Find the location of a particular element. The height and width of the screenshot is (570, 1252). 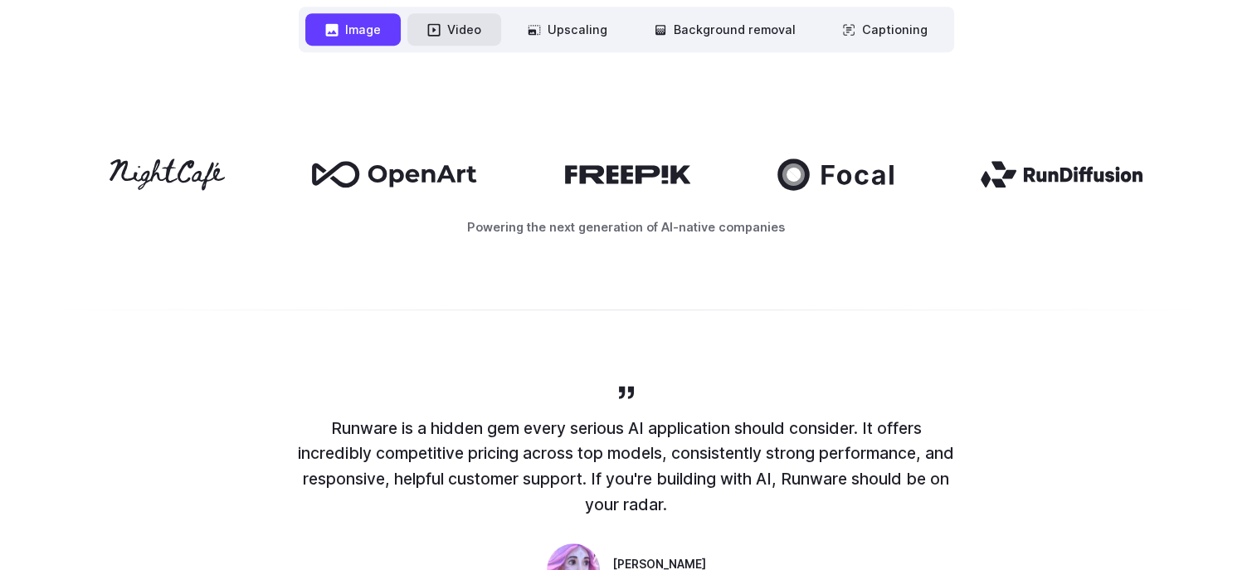

button: Image is located at coordinates (353, 29).